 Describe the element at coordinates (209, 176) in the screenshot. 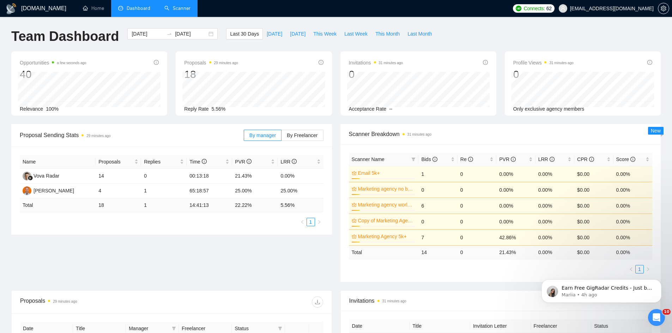

I see `td: 00:13:18` at that location.